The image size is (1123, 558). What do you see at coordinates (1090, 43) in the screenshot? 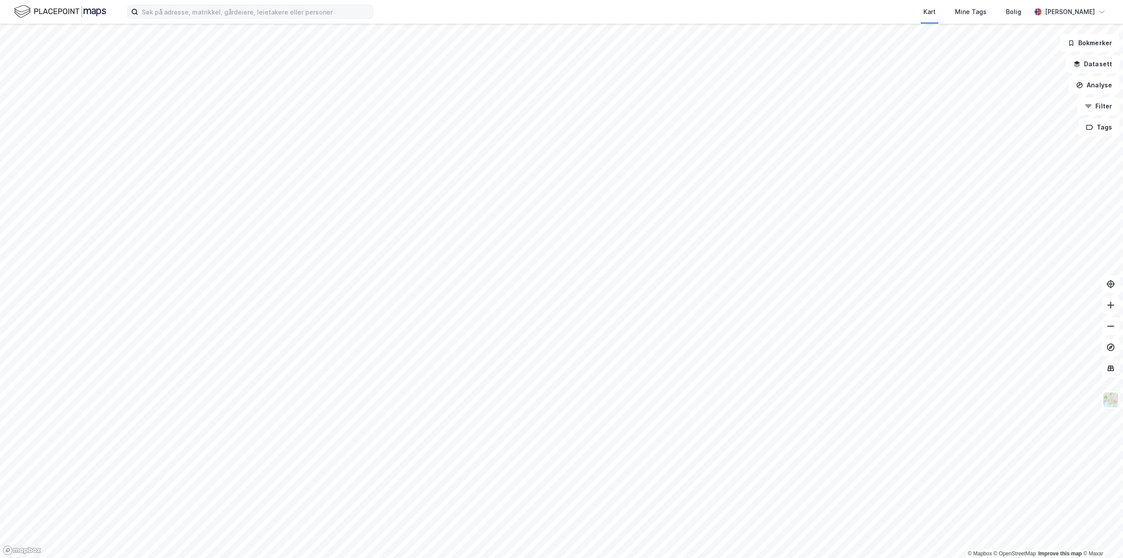
I see `button: Bokmerker` at bounding box center [1090, 43].